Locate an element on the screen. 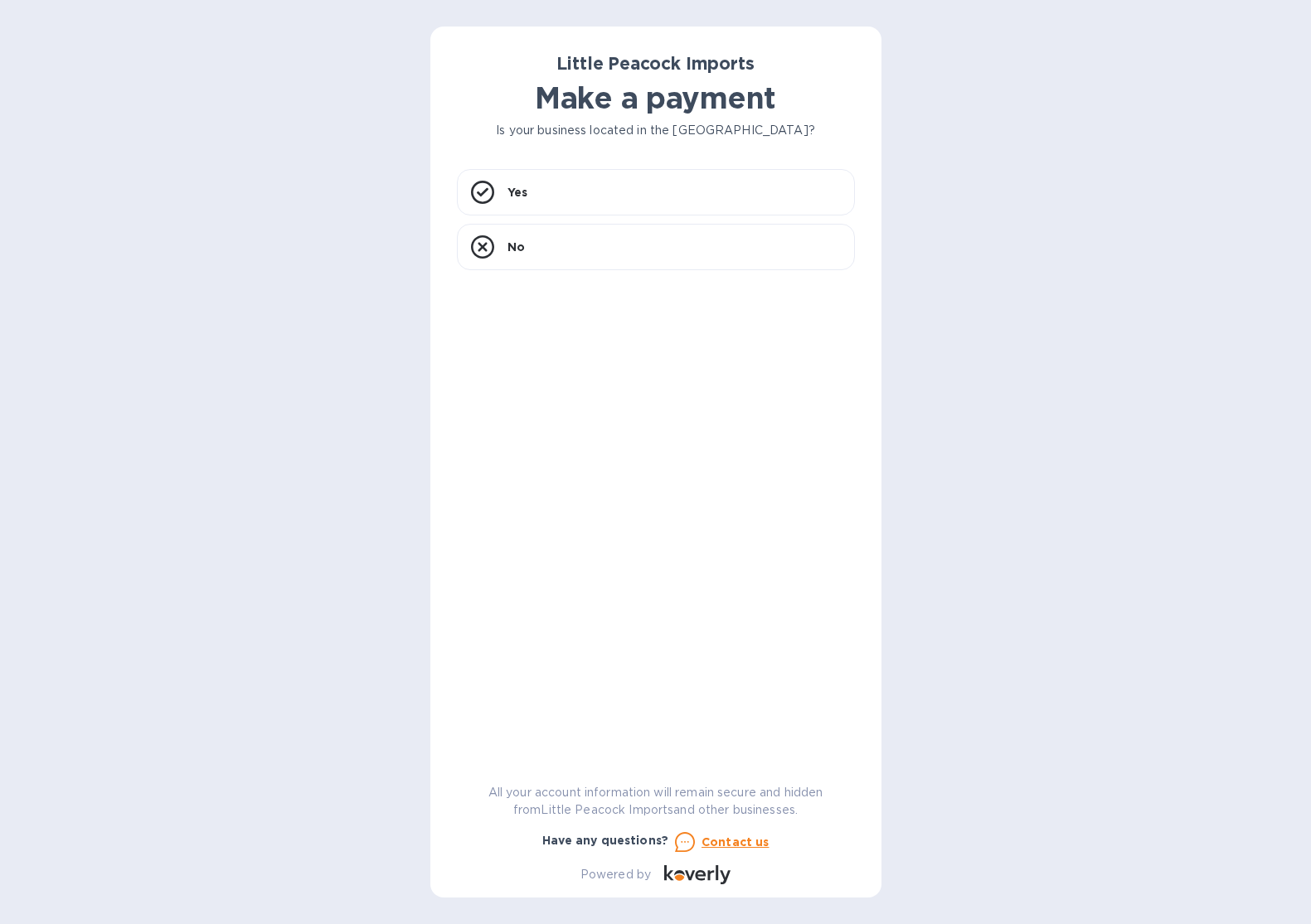  p: Powered by is located at coordinates (616, 874).